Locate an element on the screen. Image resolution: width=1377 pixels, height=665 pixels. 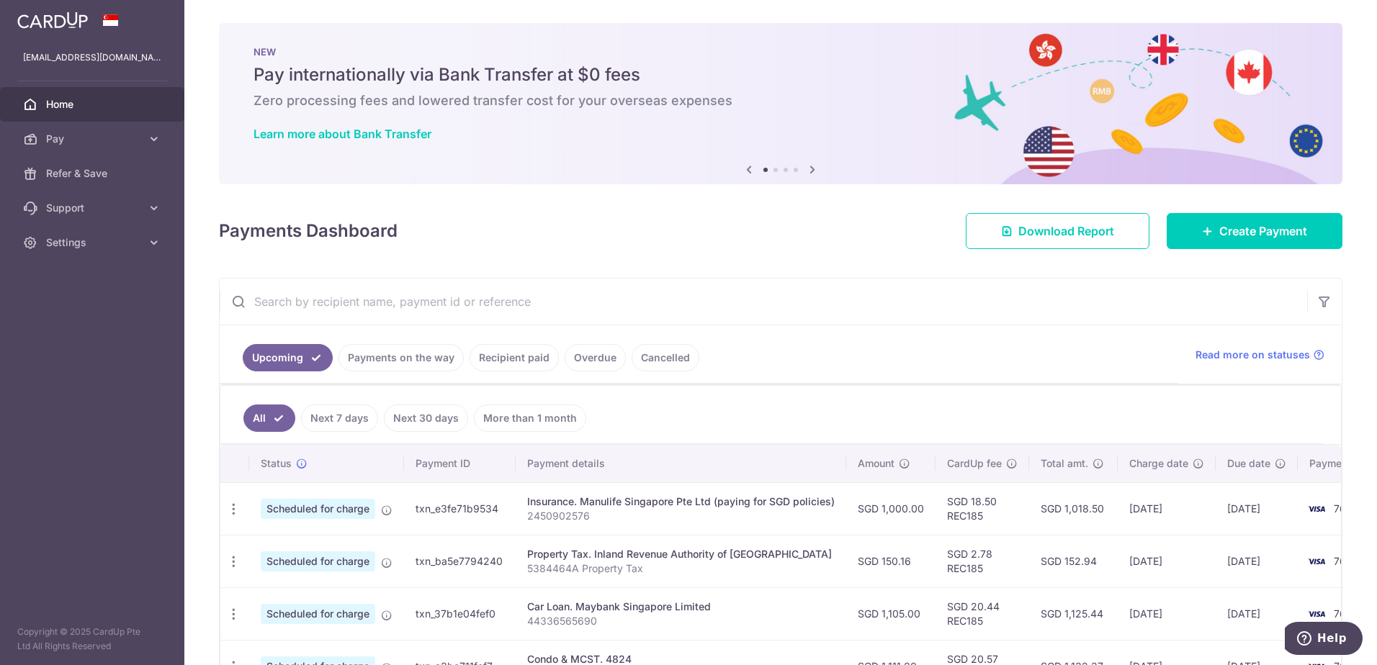
a: Upcoming is located at coordinates (287, 358).